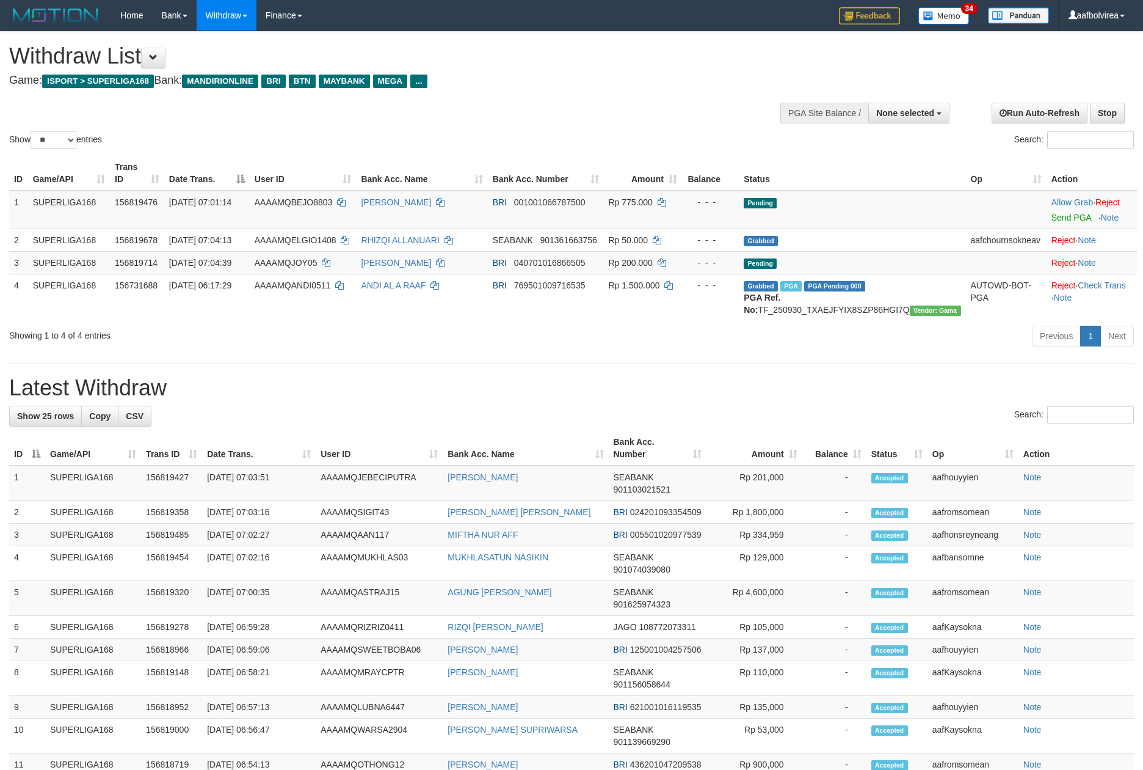 This screenshot has height=770, width=1143. Describe the element at coordinates (293, 285) in the screenshot. I see `span: AAAAMQANDI0511` at that location.